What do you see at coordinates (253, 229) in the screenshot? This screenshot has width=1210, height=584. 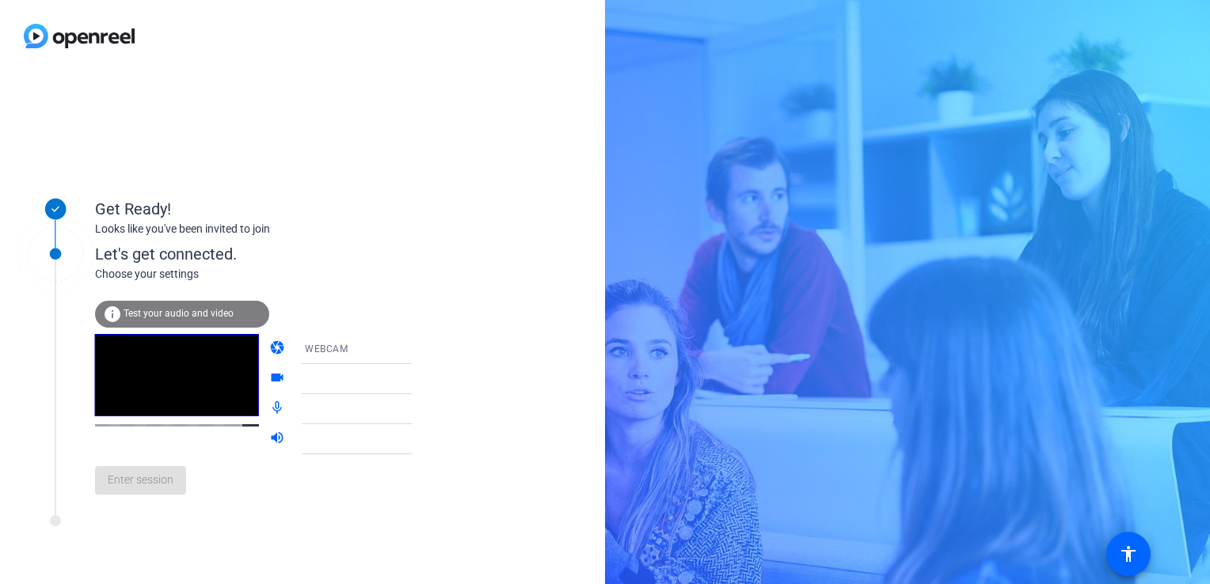 I see `div: Looks like you've been invited to join` at bounding box center [253, 229].